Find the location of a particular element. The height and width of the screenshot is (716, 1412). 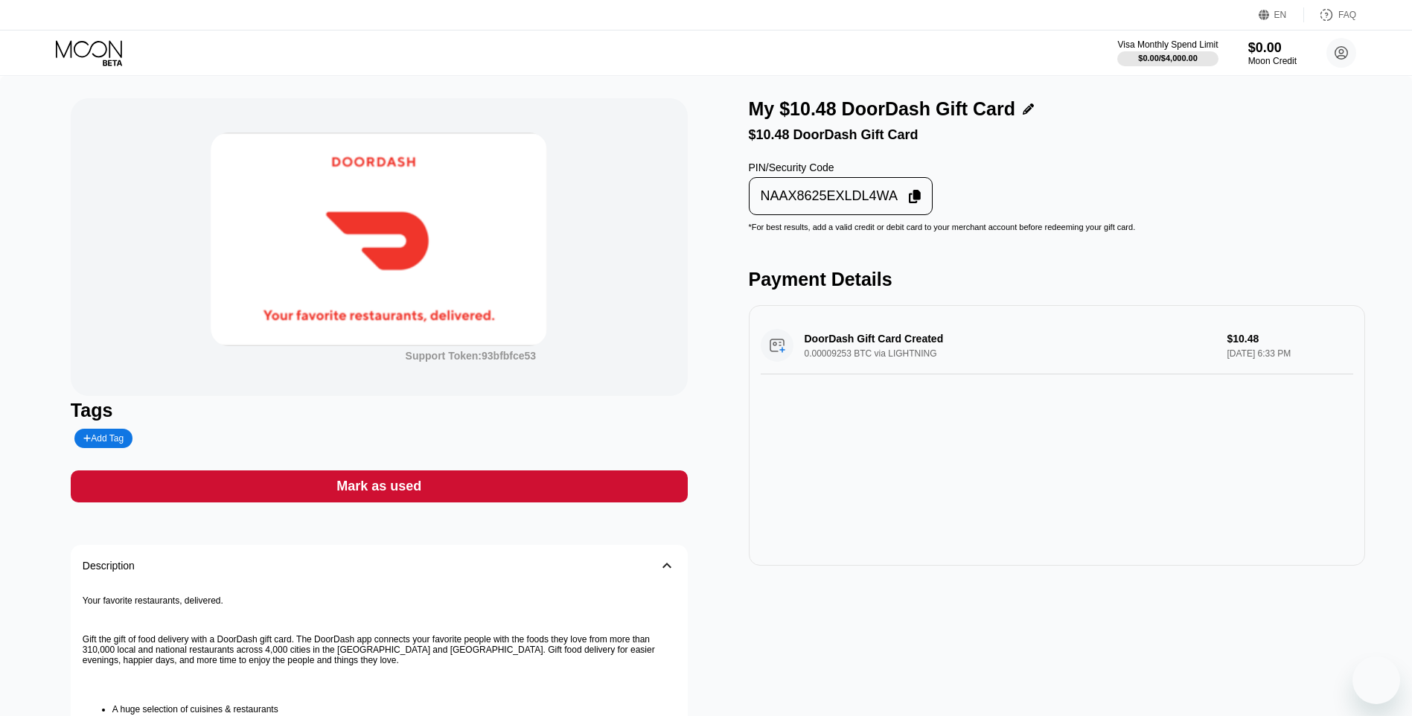

div: $10.48 DoorDash Gift Card is located at coordinates (1057, 135).